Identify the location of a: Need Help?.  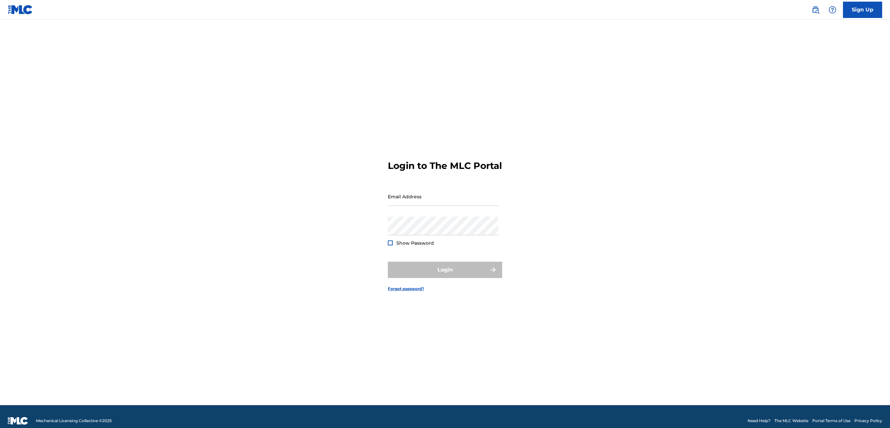
(759, 421).